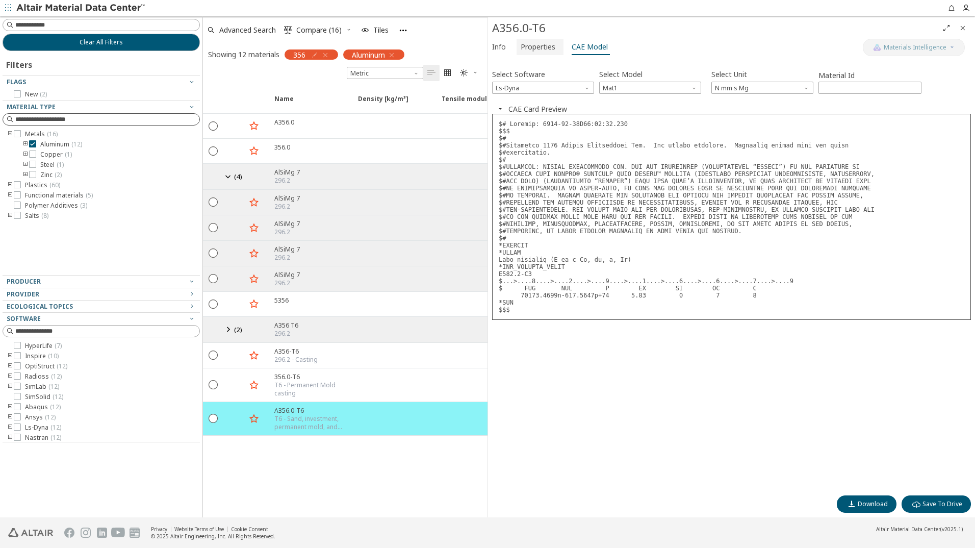  I want to click on span: ( 3 ), so click(84, 205).